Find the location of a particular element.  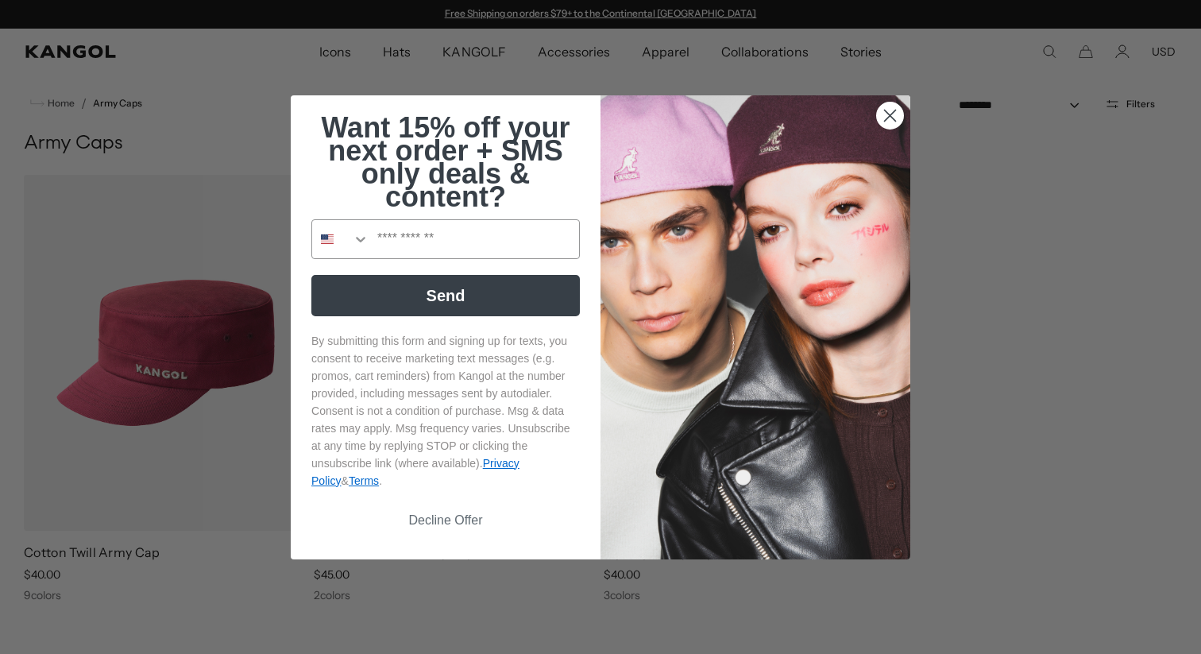

a: Terms is located at coordinates (364, 481).